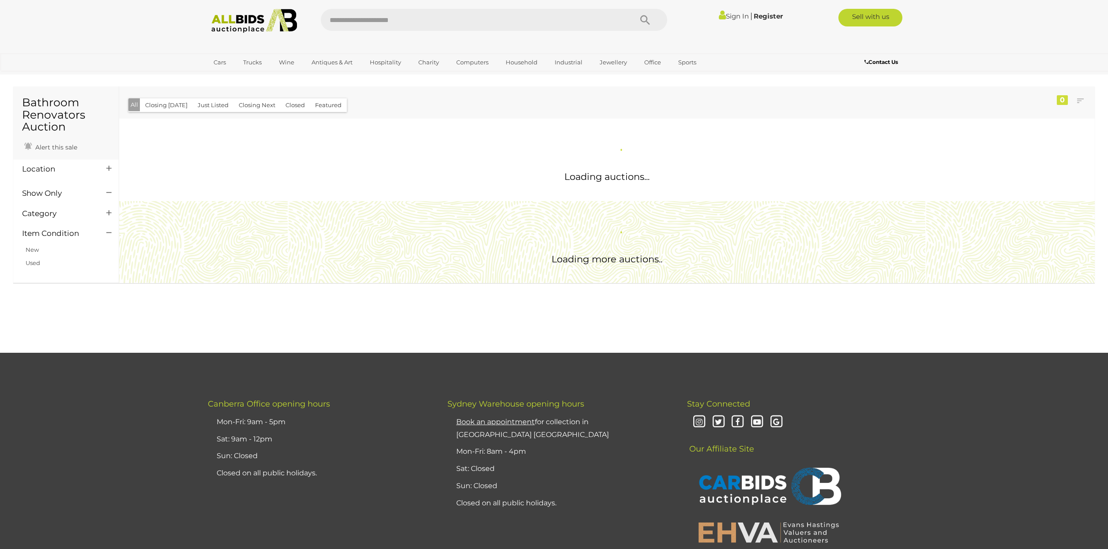  Describe the element at coordinates (568, 62) in the screenshot. I see `a: Industrial` at that location.